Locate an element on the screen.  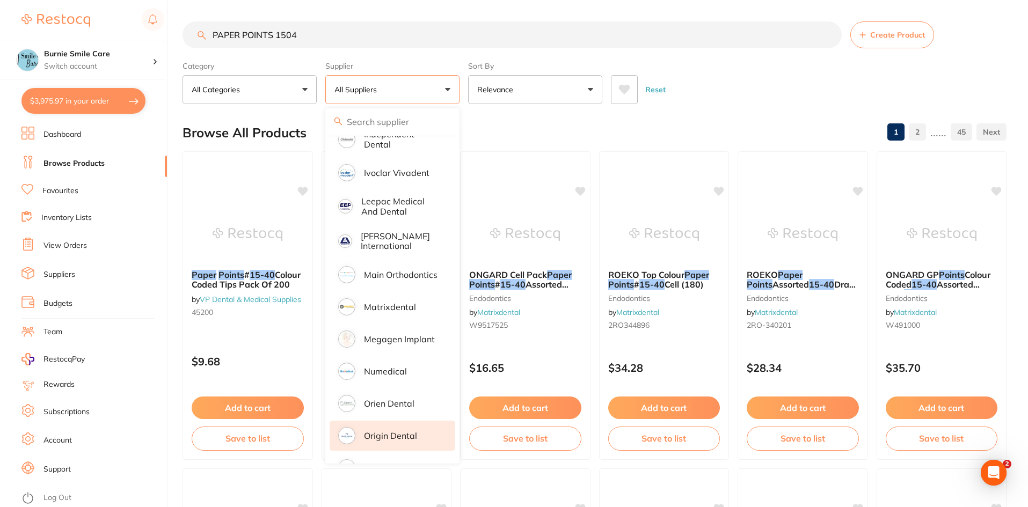
img: Independent Dental is located at coordinates (347, 140).